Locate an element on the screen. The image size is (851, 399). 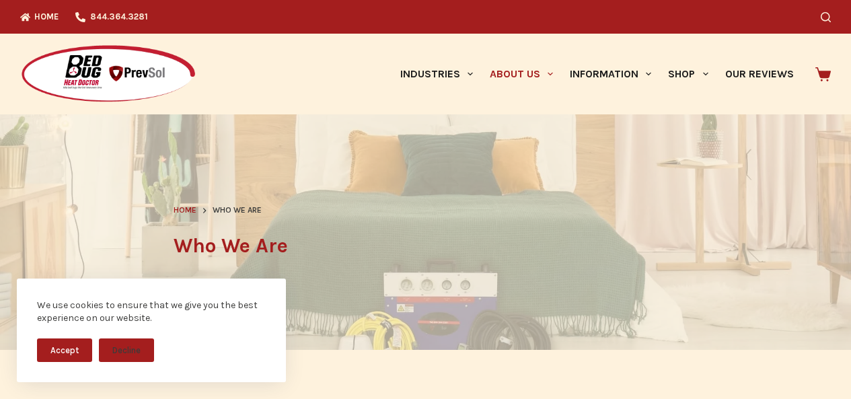
h1: Who We Are is located at coordinates (426, 245).